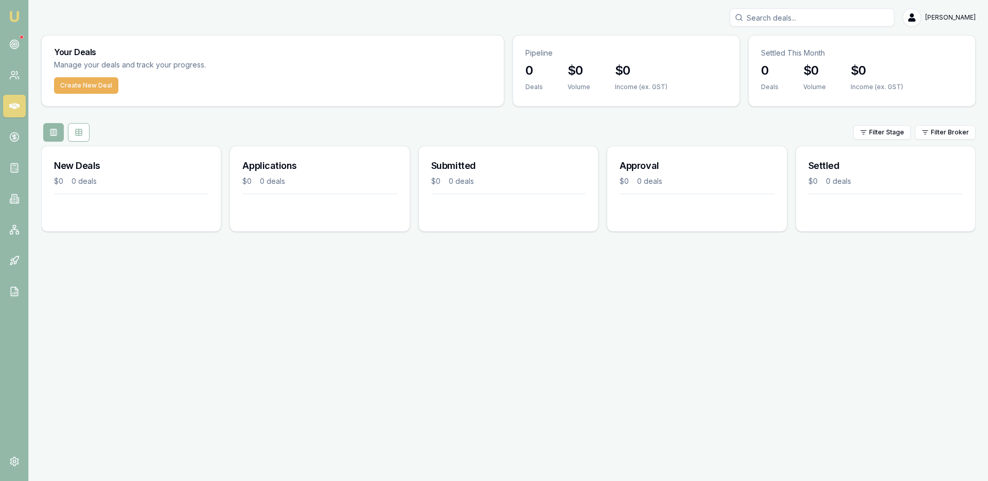 The image size is (988, 481). Describe the element at coordinates (273, 52) in the screenshot. I see `h3: Your Deals` at that location.